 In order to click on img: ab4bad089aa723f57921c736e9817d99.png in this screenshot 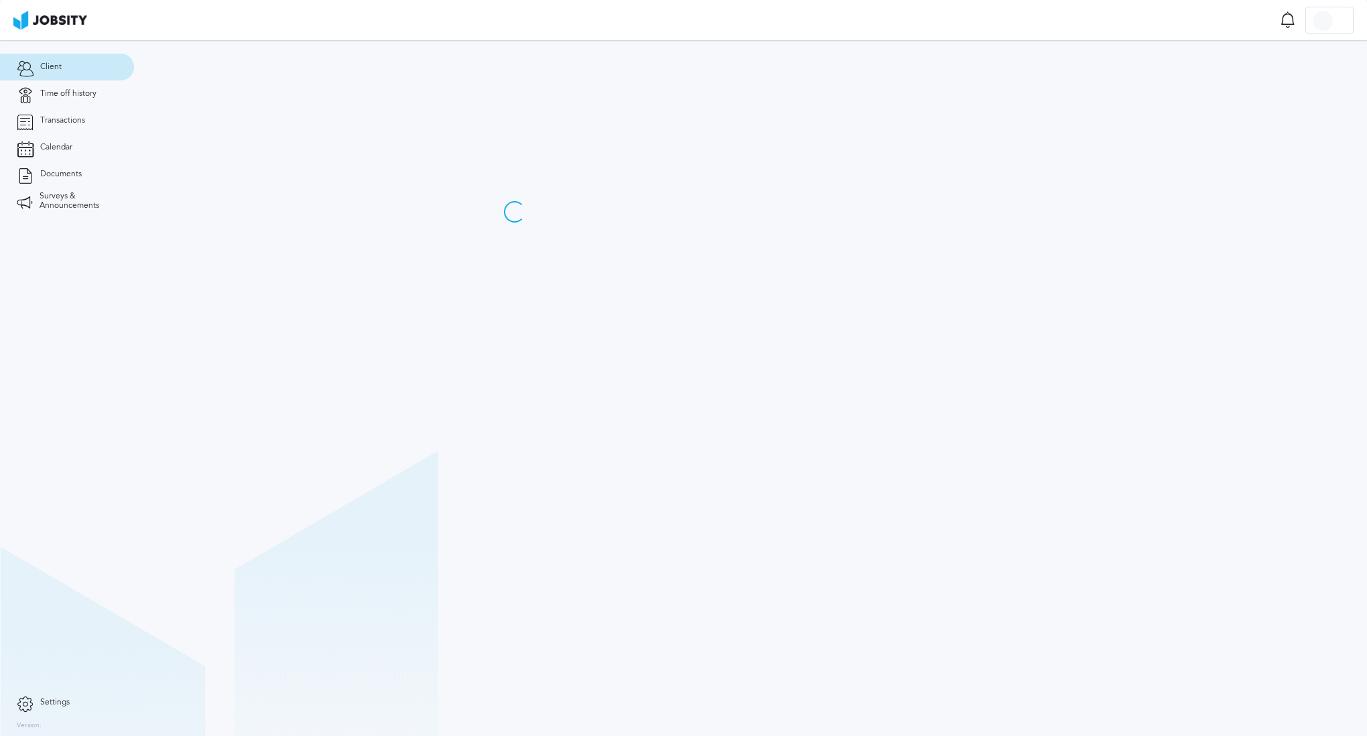, I will do `click(50, 20)`.